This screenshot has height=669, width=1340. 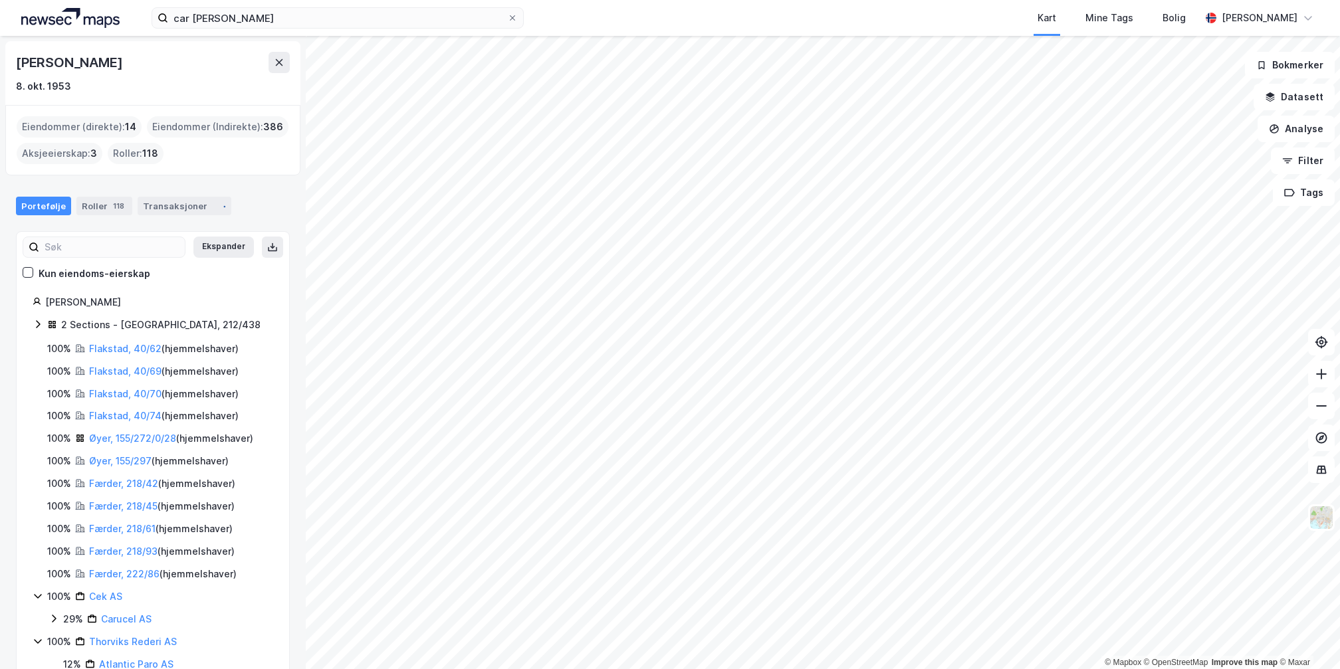 I want to click on img: Z, so click(x=1321, y=518).